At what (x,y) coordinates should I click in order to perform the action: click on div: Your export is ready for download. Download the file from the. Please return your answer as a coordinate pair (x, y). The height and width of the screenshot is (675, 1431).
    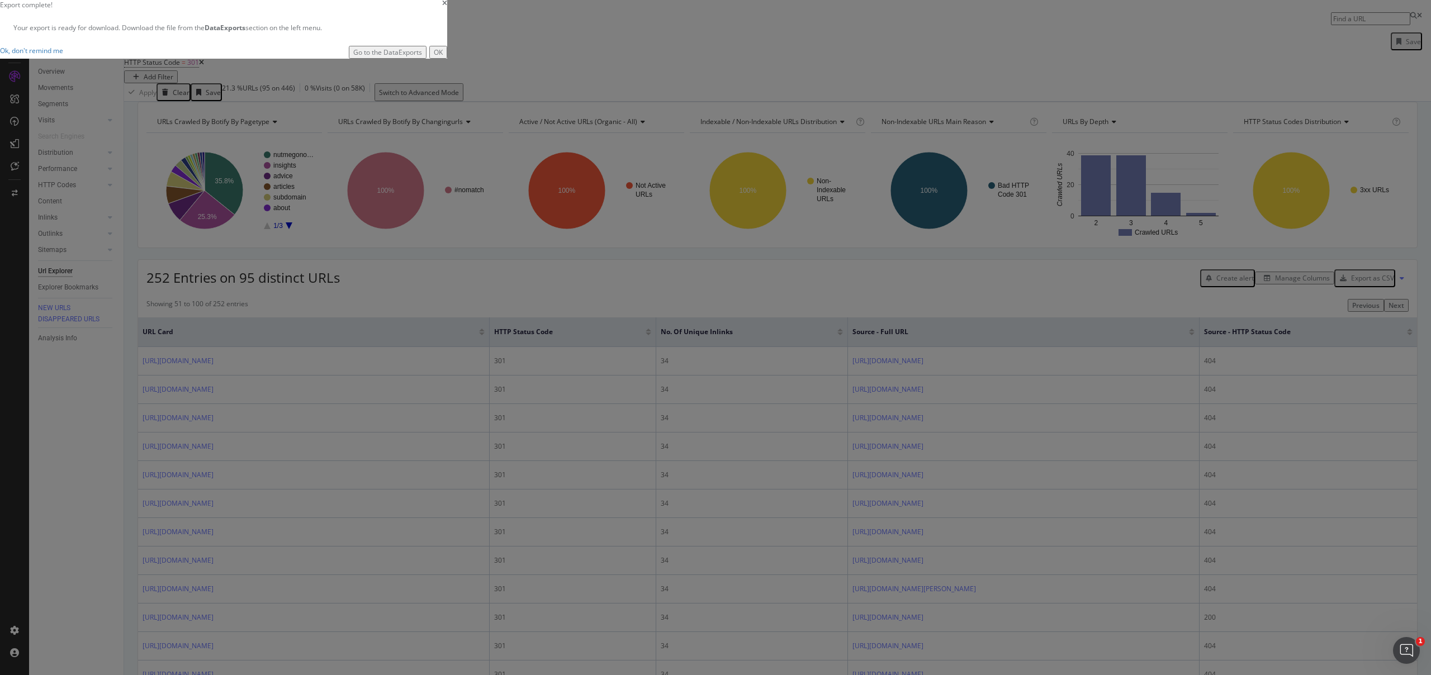
    Looking at the image, I should click on (224, 27).